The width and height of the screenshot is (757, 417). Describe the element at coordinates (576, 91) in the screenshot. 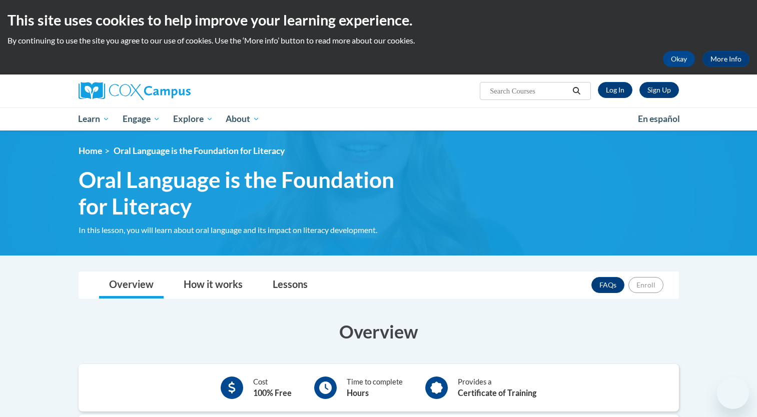

I see `button: Search` at that location.